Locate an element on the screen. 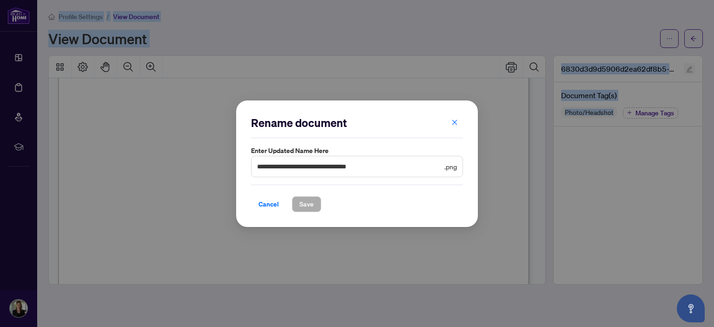 Image resolution: width=714 pixels, height=327 pixels. span: Cancel is located at coordinates (269, 204).